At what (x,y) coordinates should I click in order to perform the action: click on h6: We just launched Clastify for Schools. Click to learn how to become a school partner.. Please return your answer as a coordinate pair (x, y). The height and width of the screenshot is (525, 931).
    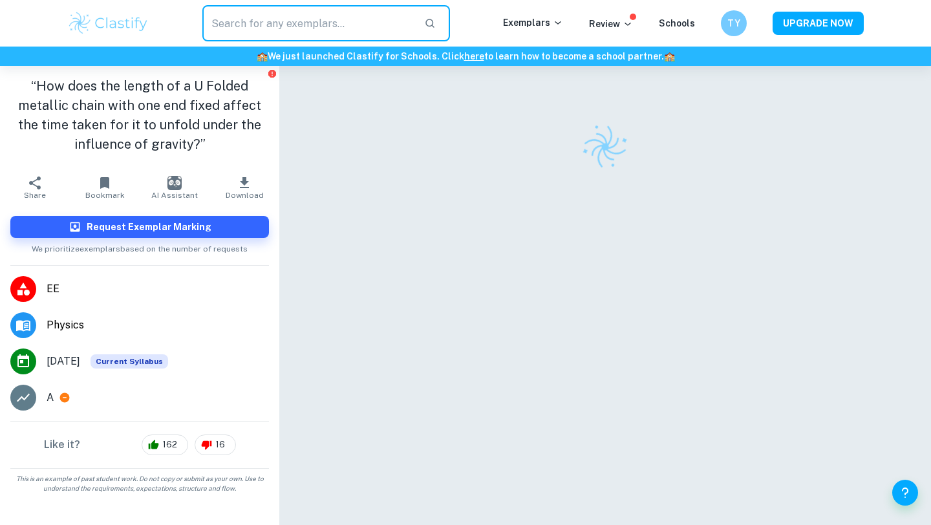
    Looking at the image, I should click on (466, 56).